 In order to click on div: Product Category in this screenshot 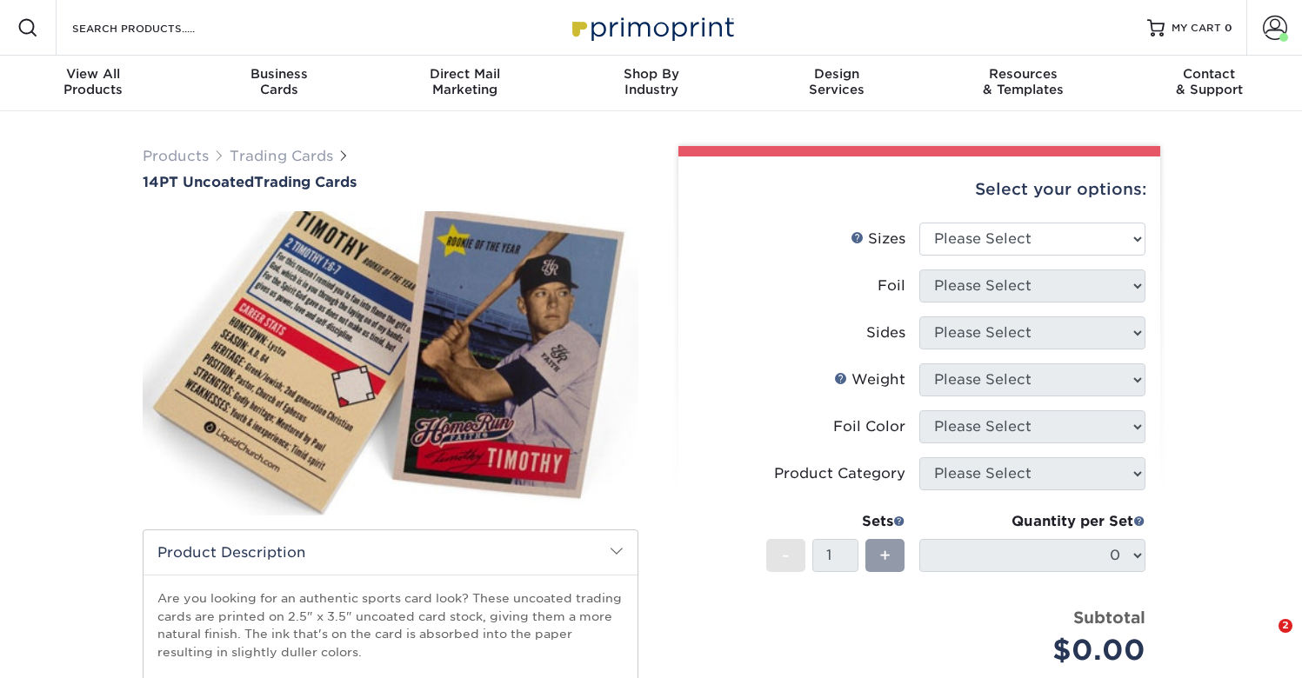, I will do `click(839, 474)`.